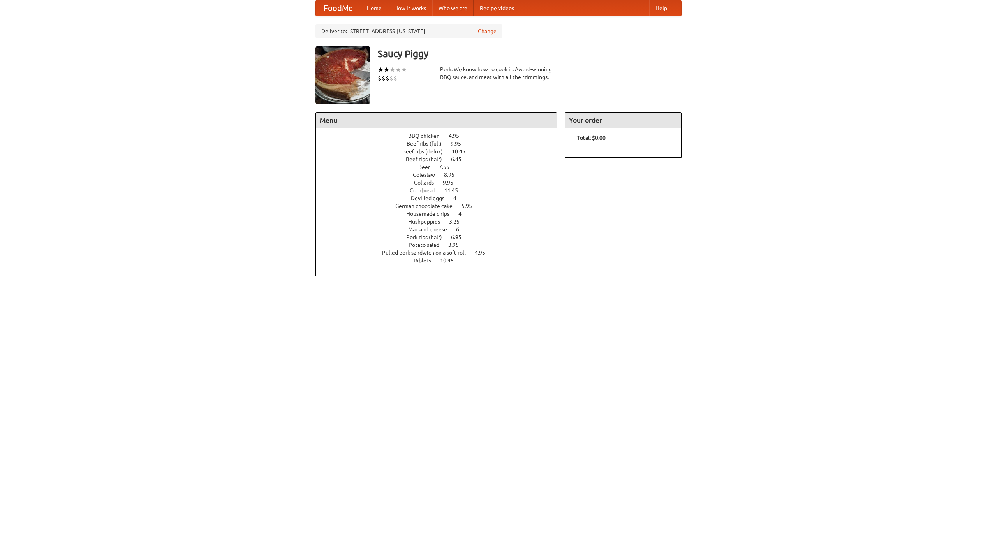  Describe the element at coordinates (428, 144) in the screenshot. I see `span: Beef ribs (full)` at that location.